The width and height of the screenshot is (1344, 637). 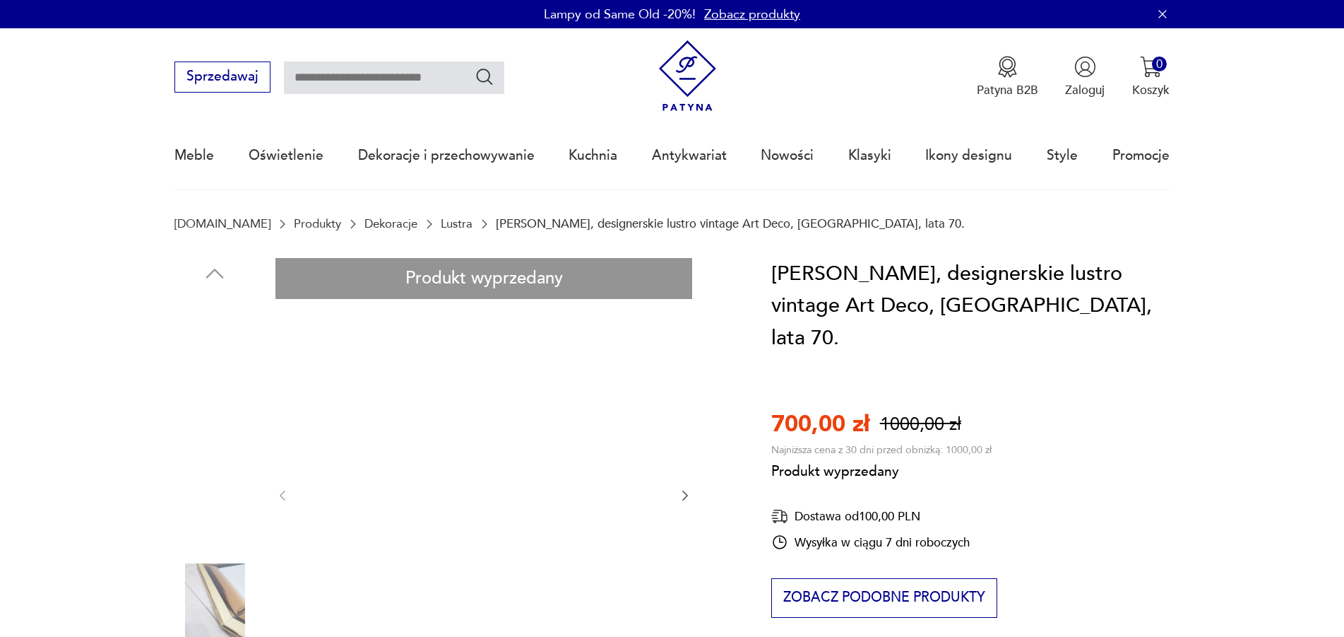 What do you see at coordinates (222, 77) in the screenshot?
I see `button: Sprzedawaj` at bounding box center [222, 77].